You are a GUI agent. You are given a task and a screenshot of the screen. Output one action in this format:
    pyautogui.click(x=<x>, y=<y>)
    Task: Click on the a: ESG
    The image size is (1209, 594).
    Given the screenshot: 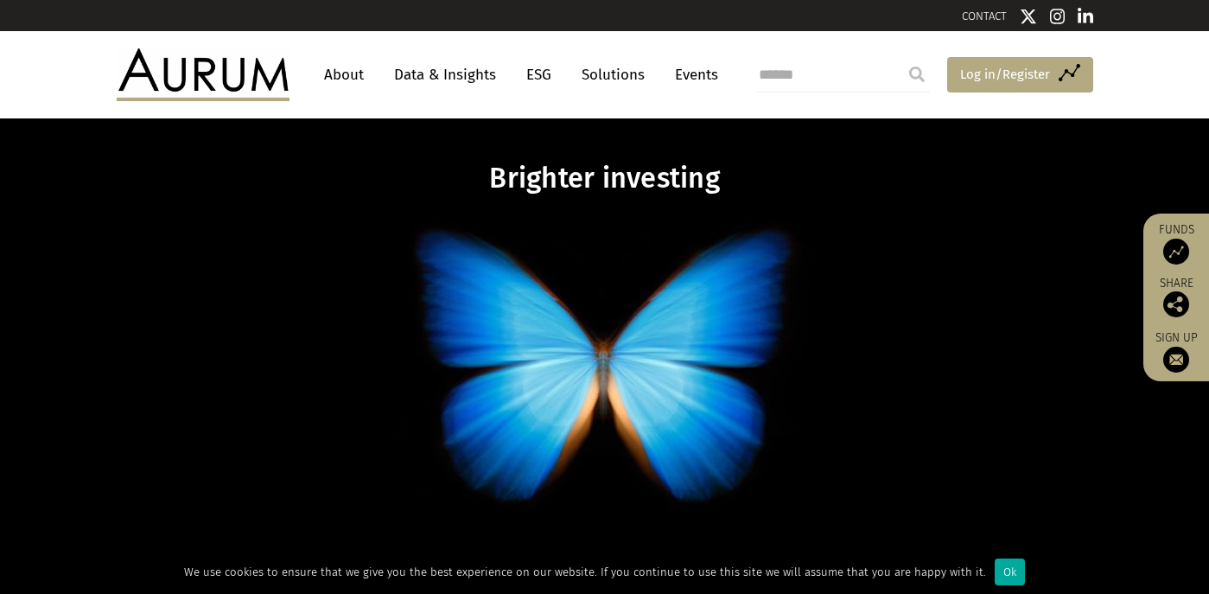 What is the action you would take?
    pyautogui.click(x=538, y=74)
    